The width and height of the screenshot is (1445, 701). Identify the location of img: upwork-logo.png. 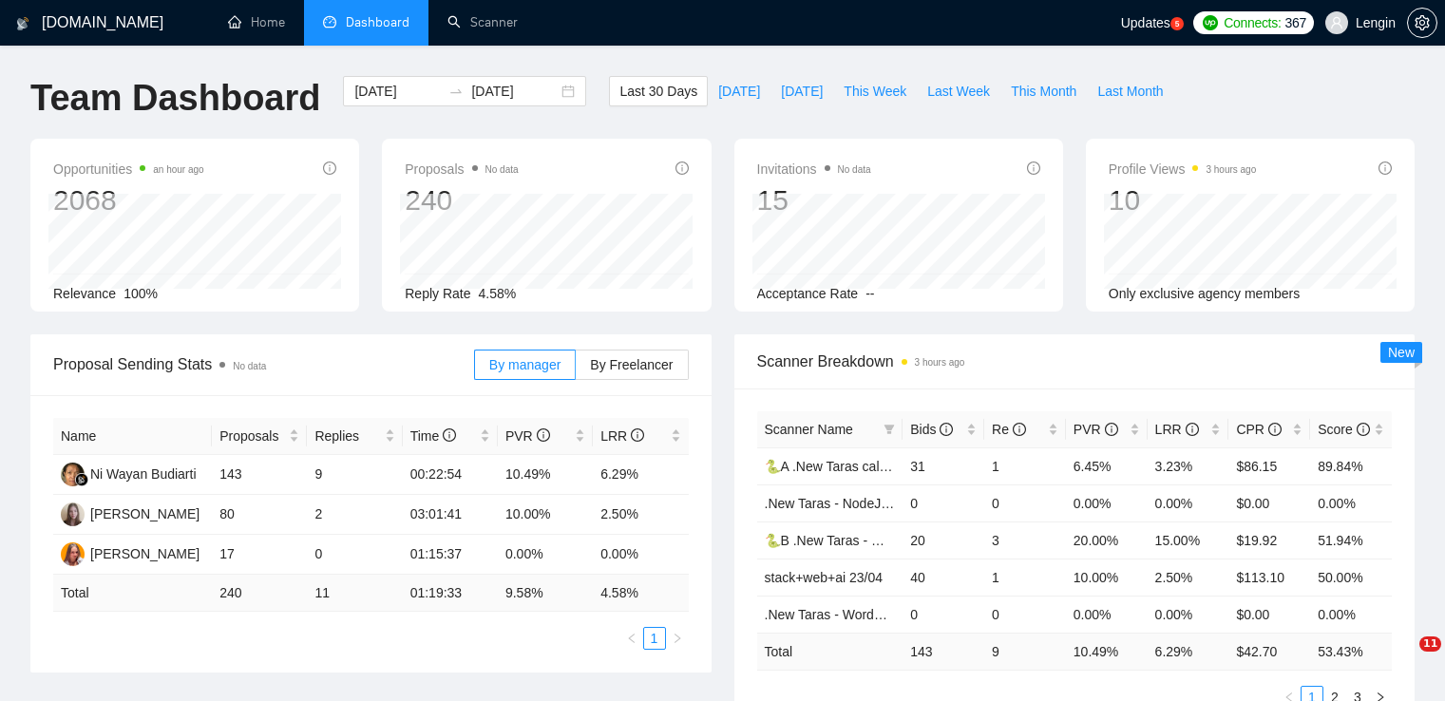
(1210, 23).